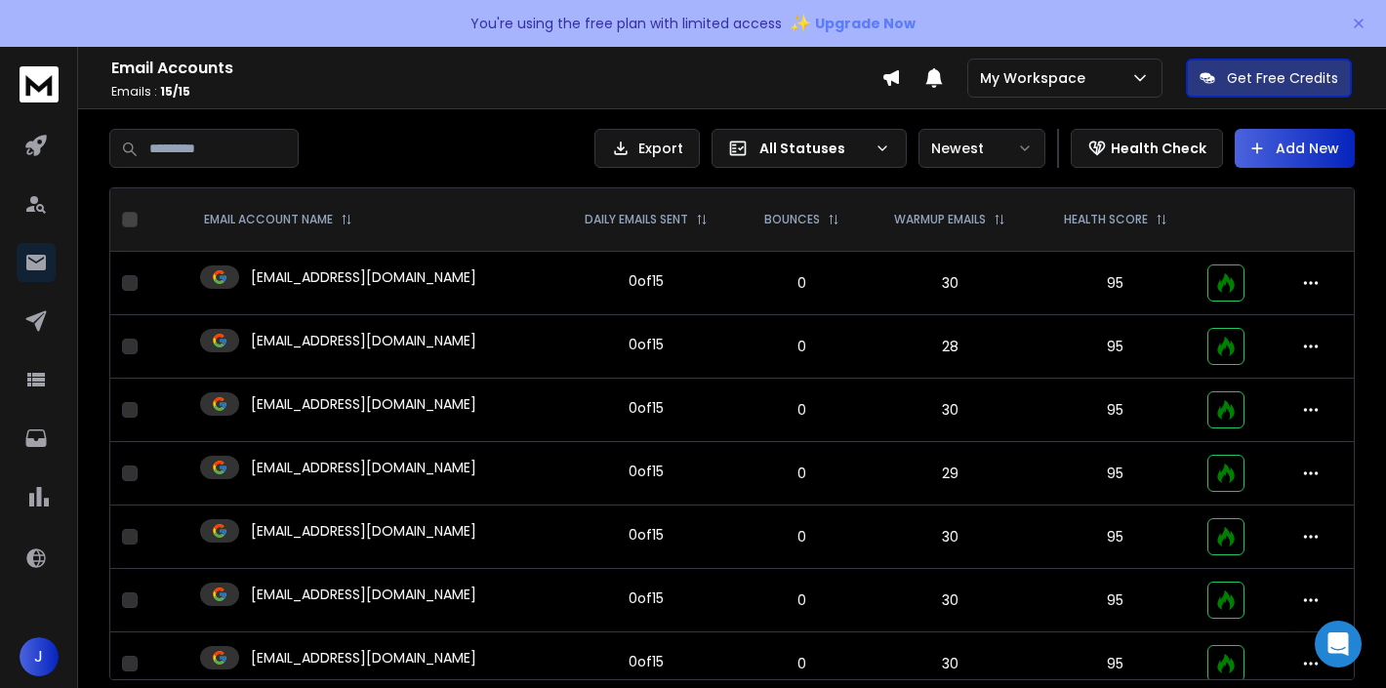  I want to click on p: All Statuses, so click(813, 148).